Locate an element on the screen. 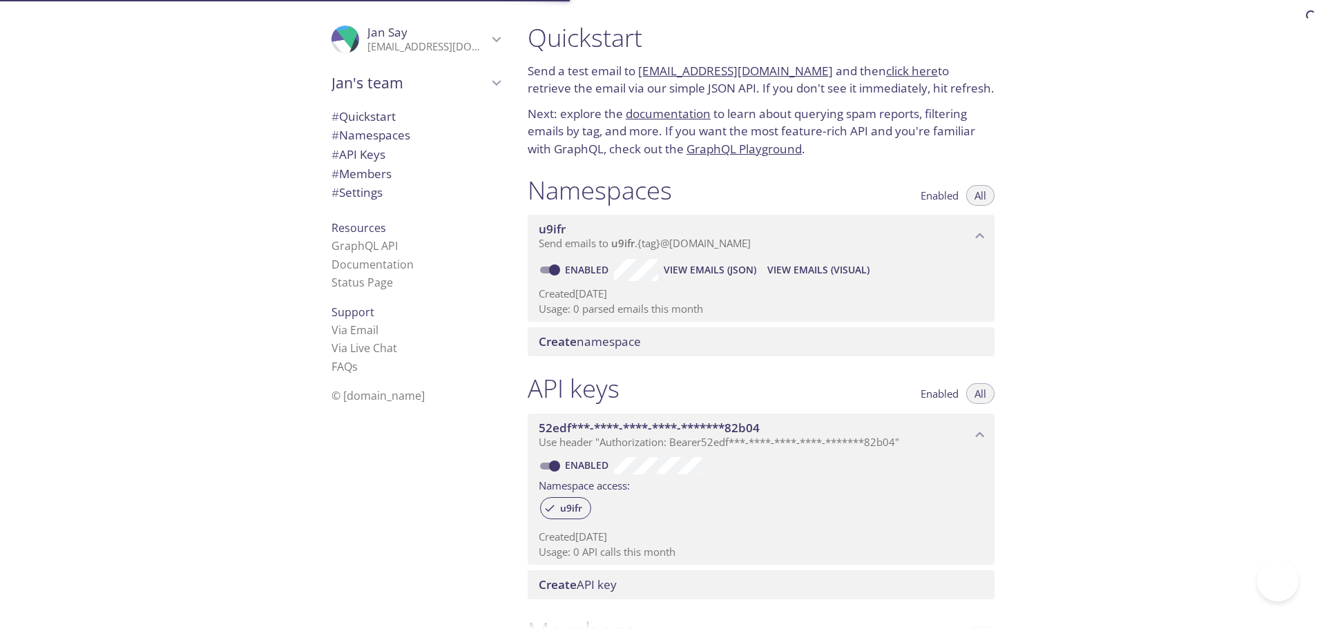 The height and width of the screenshot is (629, 1326). div: API Keys is located at coordinates (416, 155).